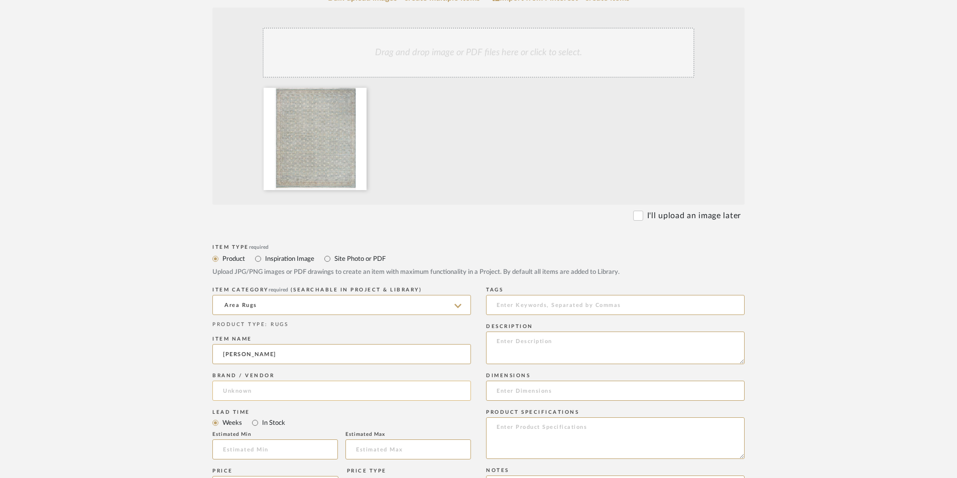 This screenshot has height=478, width=957. What do you see at coordinates (615, 290) in the screenshot?
I see `div: Tags` at bounding box center [615, 290].